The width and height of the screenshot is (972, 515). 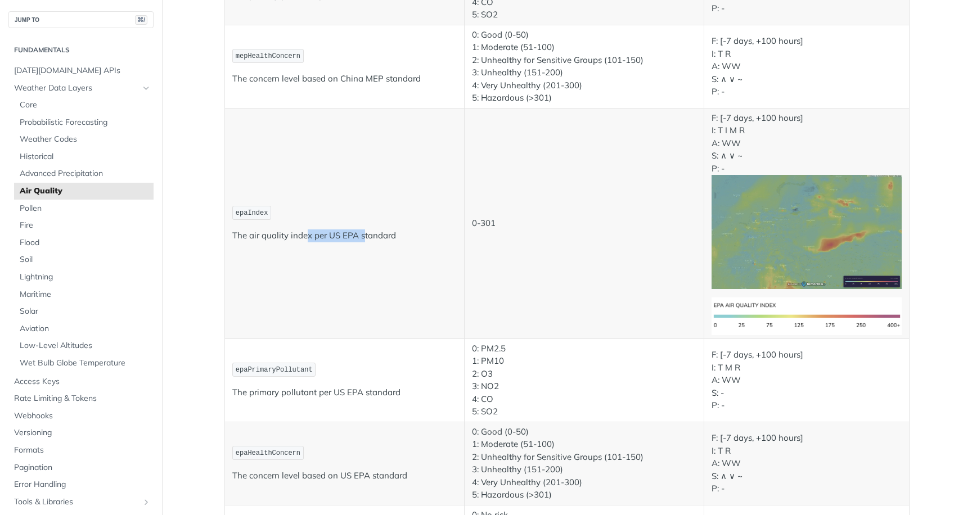 What do you see at coordinates (84, 260) in the screenshot?
I see `a: Soil` at bounding box center [84, 260].